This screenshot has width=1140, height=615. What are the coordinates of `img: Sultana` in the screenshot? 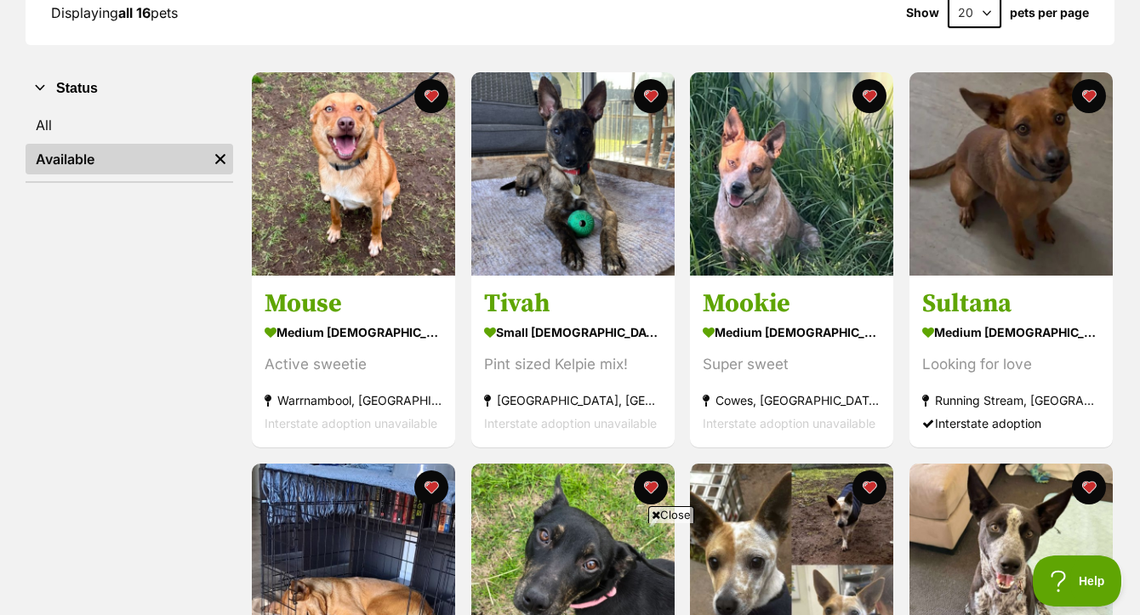 It's located at (1011, 174).